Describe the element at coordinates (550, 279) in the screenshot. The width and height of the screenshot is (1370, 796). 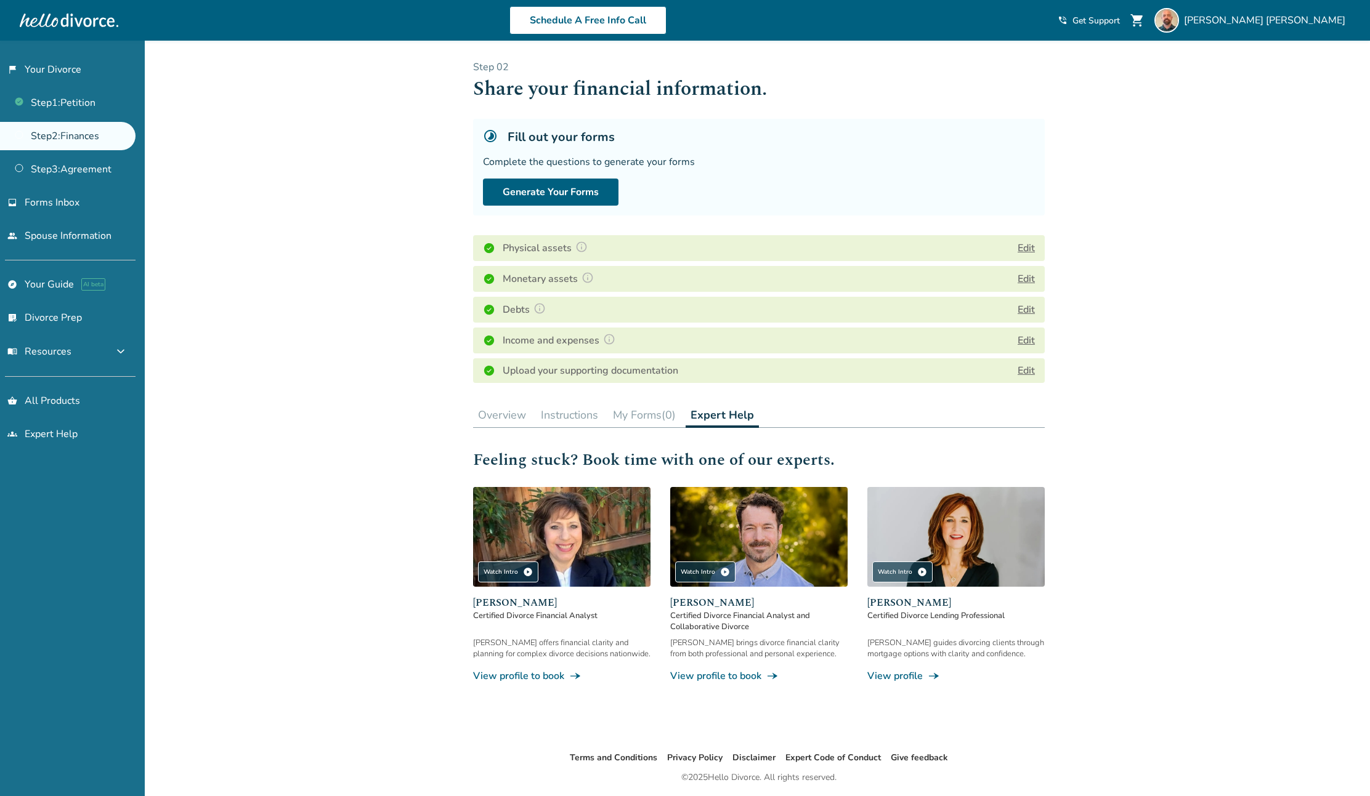
I see `h4: Monetary assets` at that location.